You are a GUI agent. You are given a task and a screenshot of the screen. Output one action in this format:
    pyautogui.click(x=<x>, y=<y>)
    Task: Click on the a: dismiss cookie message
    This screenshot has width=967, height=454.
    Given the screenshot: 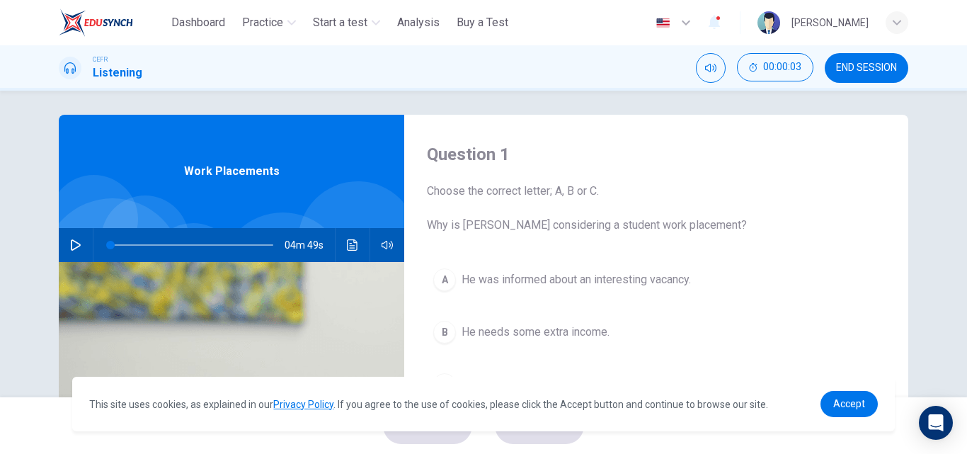 What is the action you would take?
    pyautogui.click(x=849, y=404)
    